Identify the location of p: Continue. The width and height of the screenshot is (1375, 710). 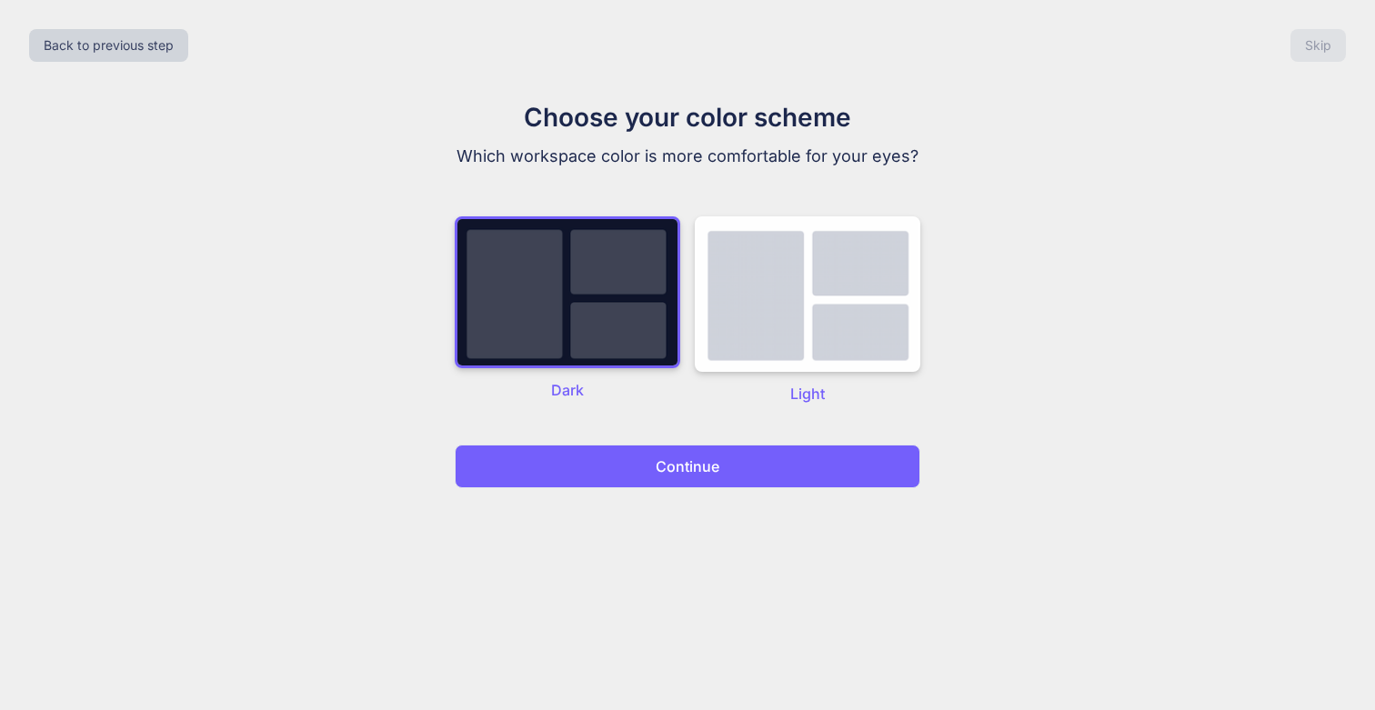
(688, 467).